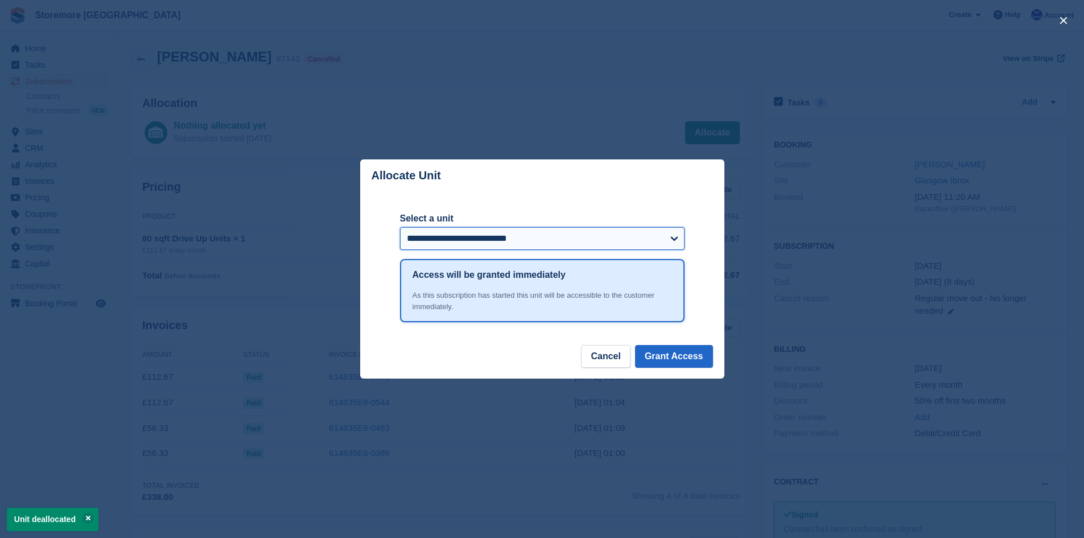 The image size is (1084, 538). What do you see at coordinates (489, 275) in the screenshot?
I see `h1: Access will be granted immediately` at bounding box center [489, 275].